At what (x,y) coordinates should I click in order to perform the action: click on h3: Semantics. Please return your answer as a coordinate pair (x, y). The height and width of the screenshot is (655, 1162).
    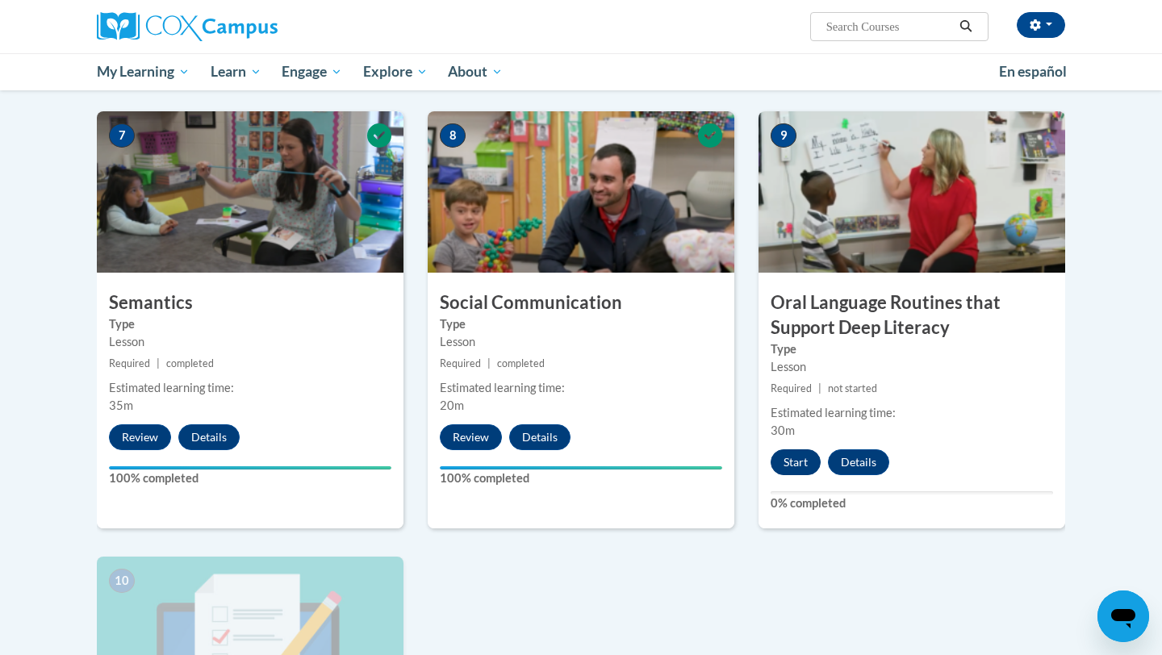
    Looking at the image, I should click on (250, 303).